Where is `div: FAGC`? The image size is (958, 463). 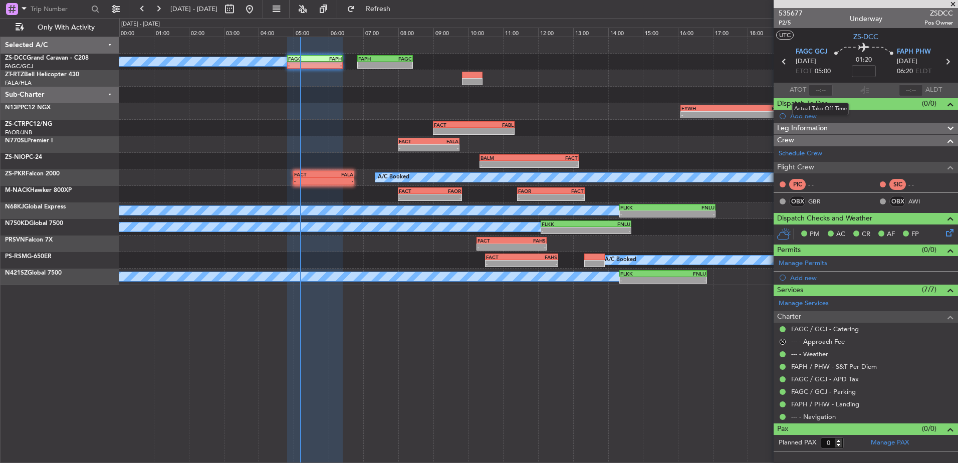
div: FAGC is located at coordinates (398, 59).